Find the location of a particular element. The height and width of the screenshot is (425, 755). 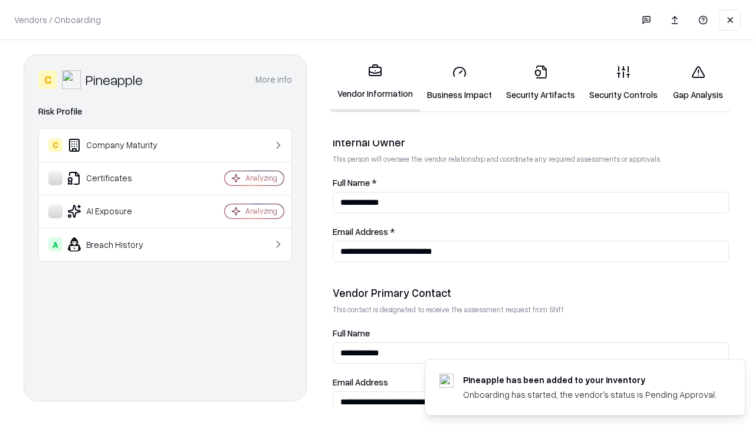

a: Gap Analysis is located at coordinates (698, 83).